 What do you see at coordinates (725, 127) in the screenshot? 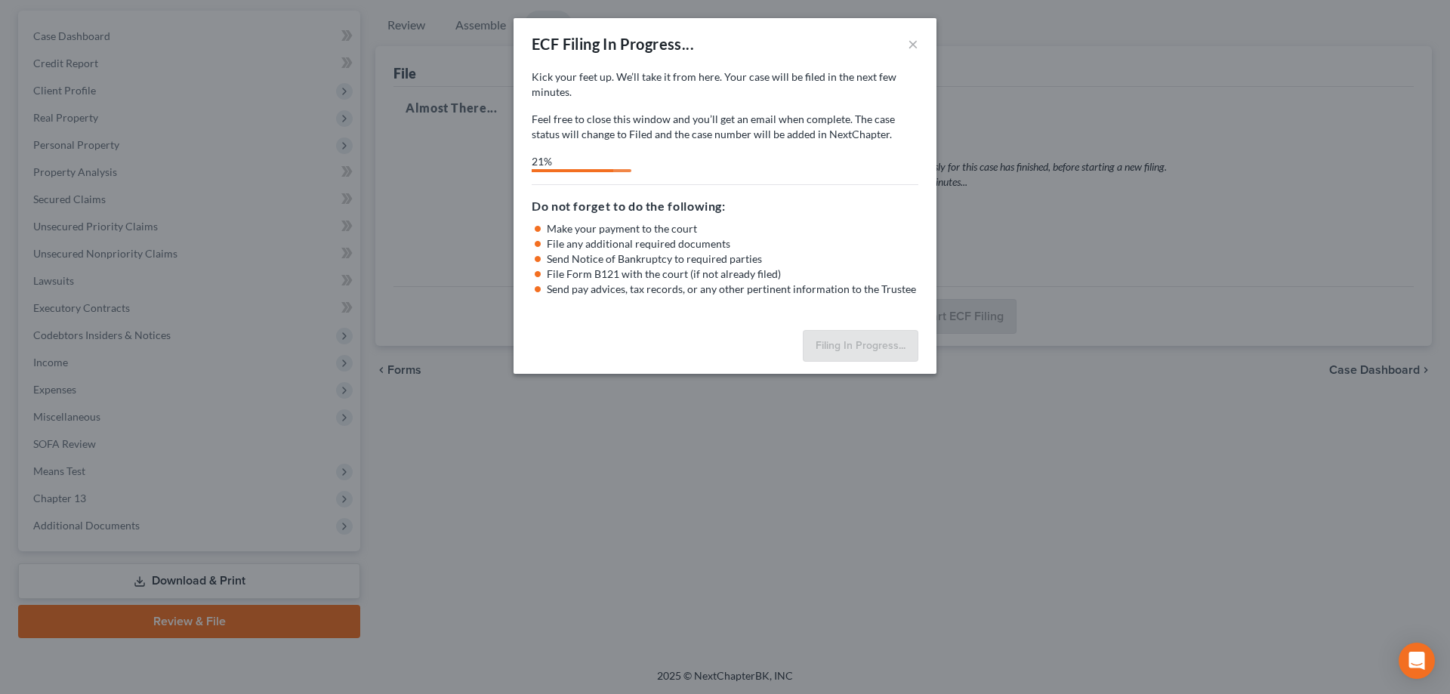
I see `p: Feel free to close this window and you’ll get an email when complete. The case status will change...` at bounding box center [725, 127].